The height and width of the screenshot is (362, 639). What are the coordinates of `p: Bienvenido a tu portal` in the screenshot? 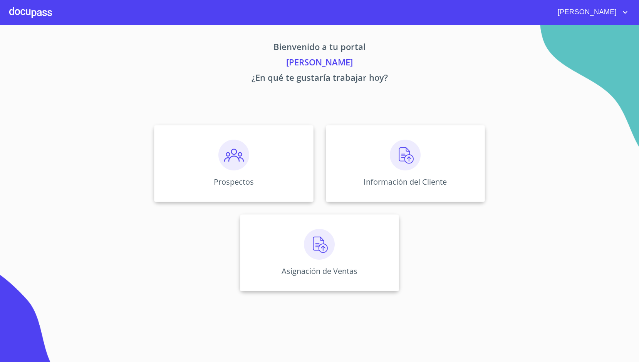 It's located at (320, 48).